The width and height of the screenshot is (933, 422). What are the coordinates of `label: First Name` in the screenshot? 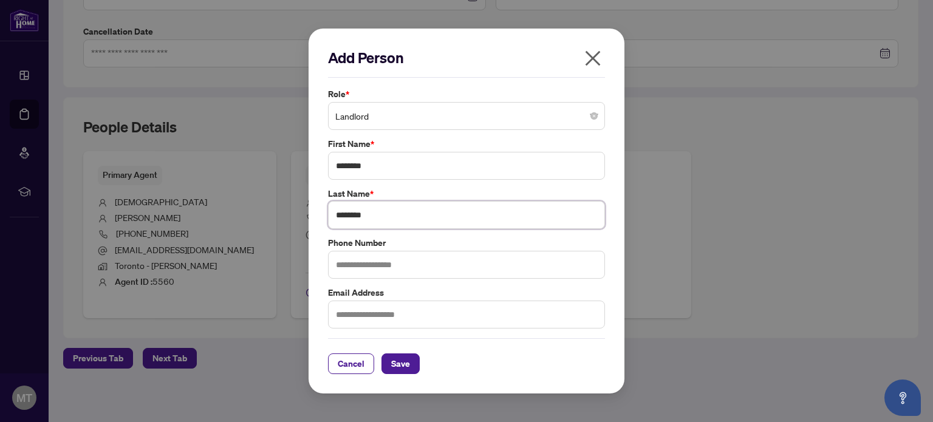 It's located at (467, 144).